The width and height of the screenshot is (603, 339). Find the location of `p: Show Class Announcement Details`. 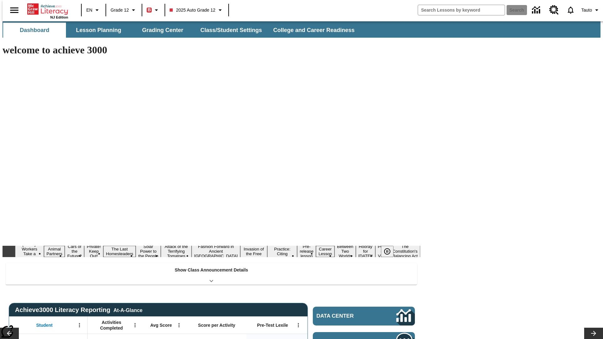

p: Show Class Announcement Details is located at coordinates (211, 270).